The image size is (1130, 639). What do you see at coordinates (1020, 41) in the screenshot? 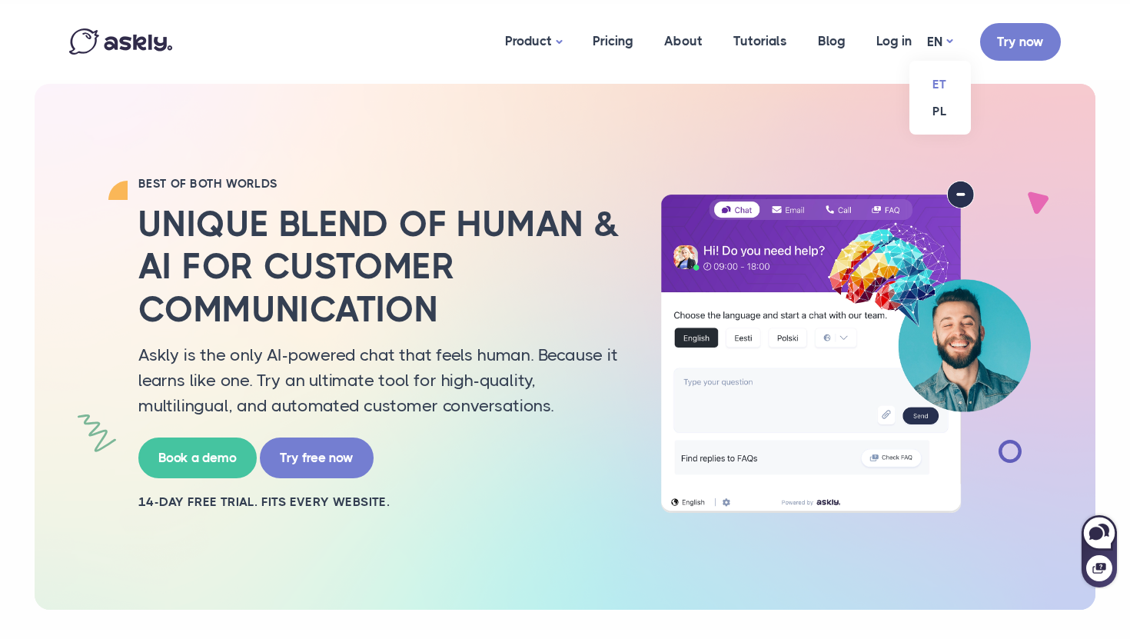
I see `a: Try now` at bounding box center [1020, 41].